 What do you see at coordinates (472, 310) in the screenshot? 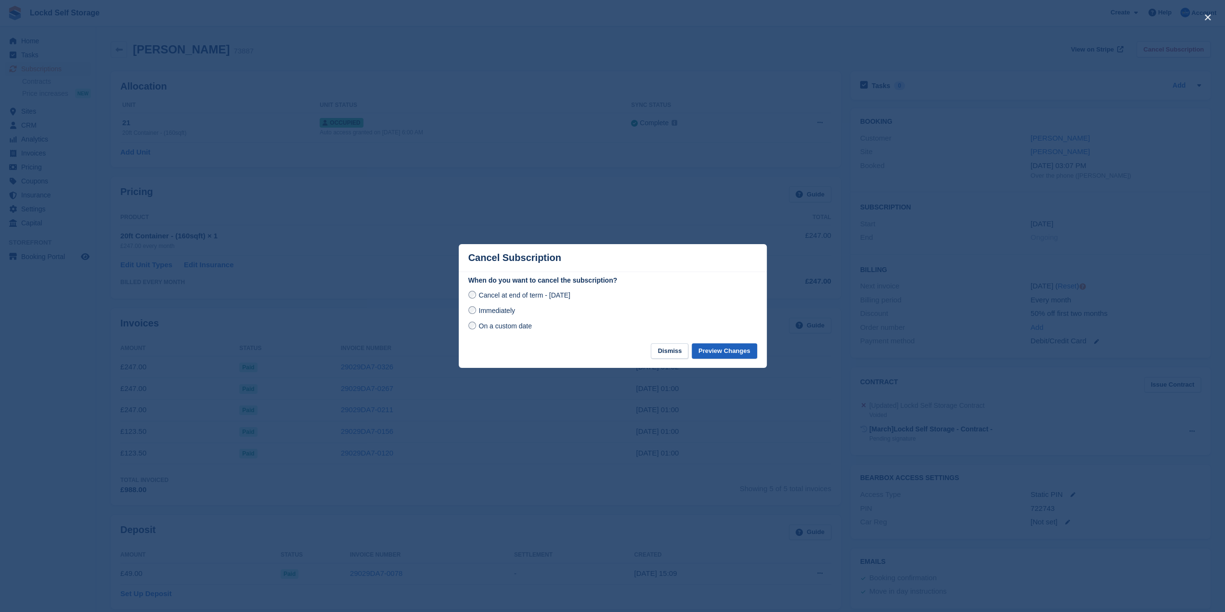
I see `input: Immediately` at bounding box center [472, 310].